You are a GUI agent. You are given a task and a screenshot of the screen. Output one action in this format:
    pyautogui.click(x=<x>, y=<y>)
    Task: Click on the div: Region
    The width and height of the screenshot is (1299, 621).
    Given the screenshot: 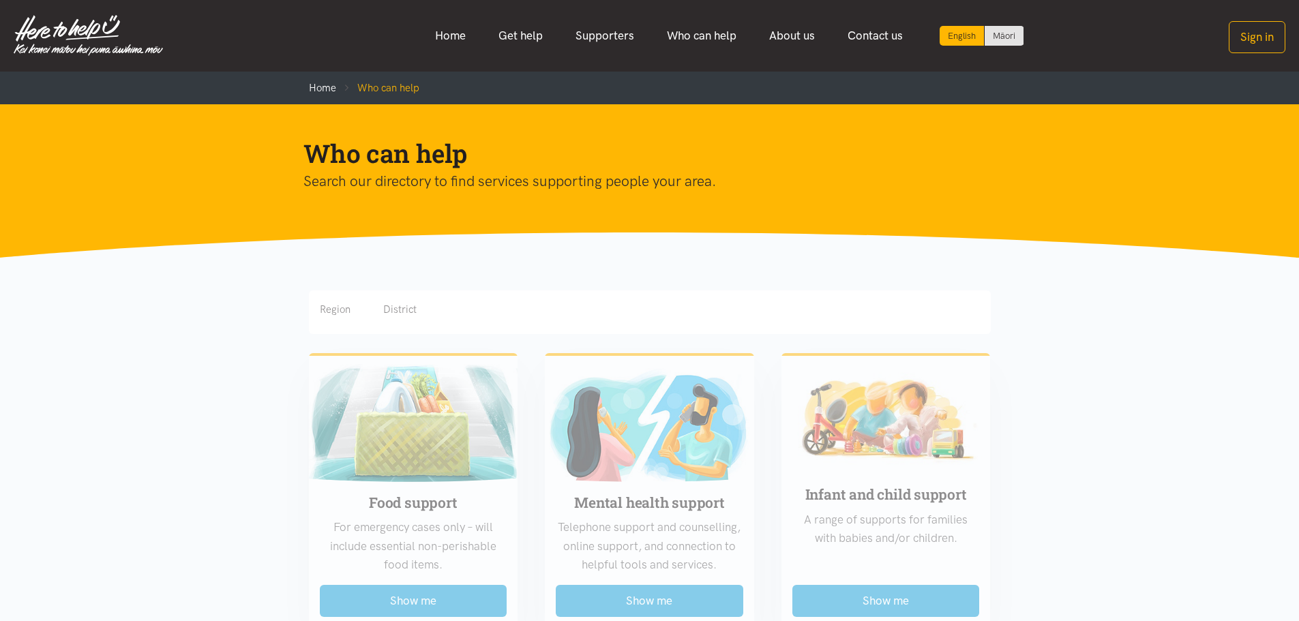 What is the action you would take?
    pyautogui.click(x=335, y=310)
    